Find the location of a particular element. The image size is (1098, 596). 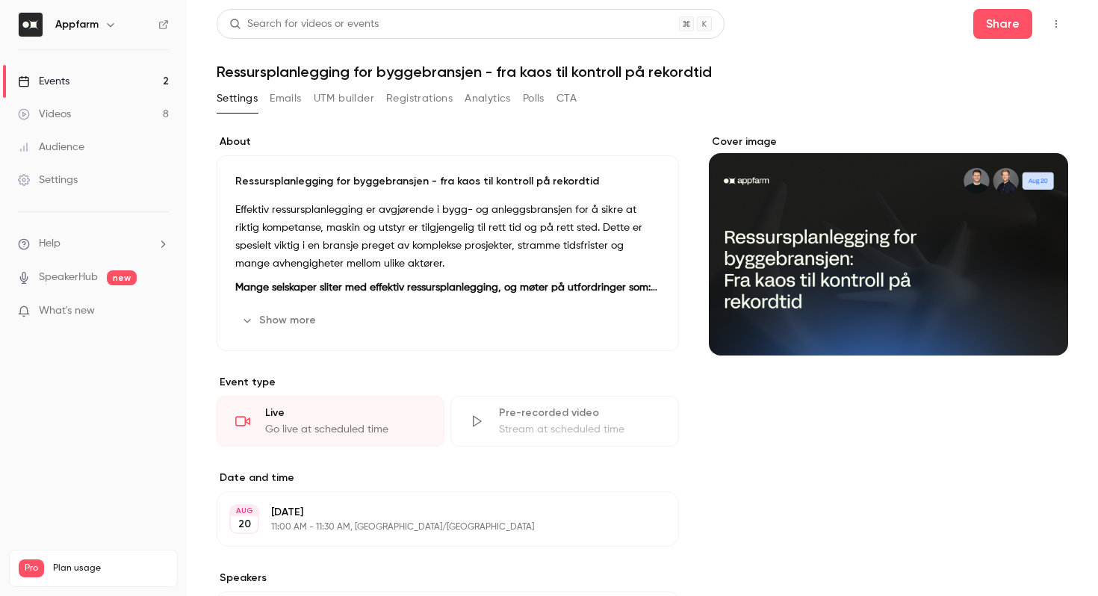

label: Cover image is located at coordinates (888, 142).